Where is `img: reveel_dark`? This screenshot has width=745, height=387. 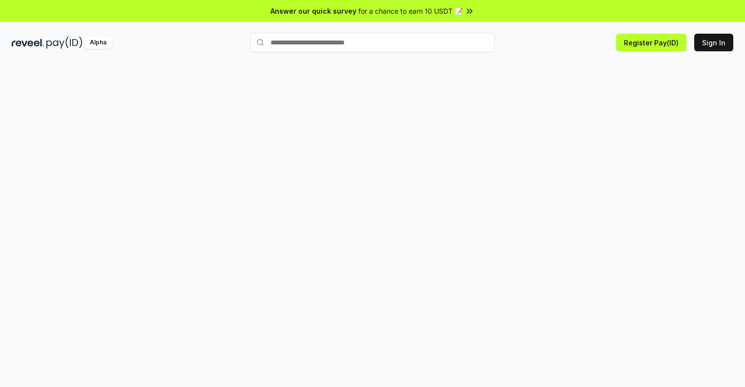 img: reveel_dark is located at coordinates (28, 42).